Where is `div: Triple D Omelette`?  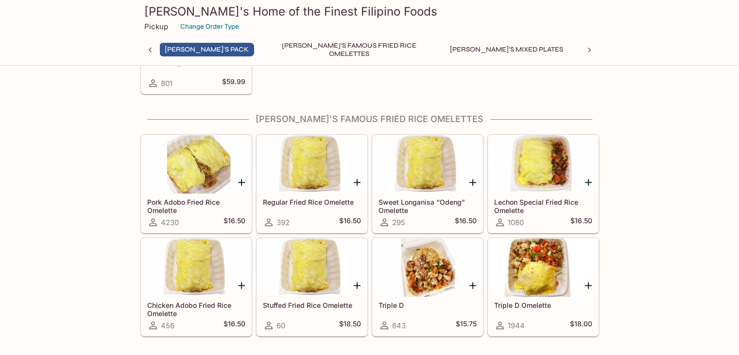 div: Triple D Omelette is located at coordinates (543, 267).